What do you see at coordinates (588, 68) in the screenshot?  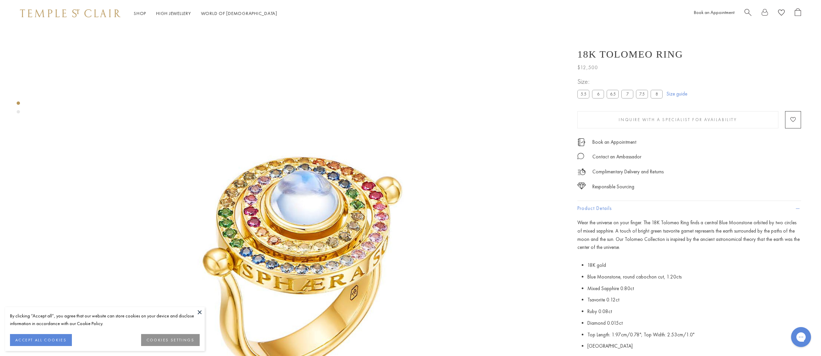 I see `span: $12,500` at bounding box center [588, 68].